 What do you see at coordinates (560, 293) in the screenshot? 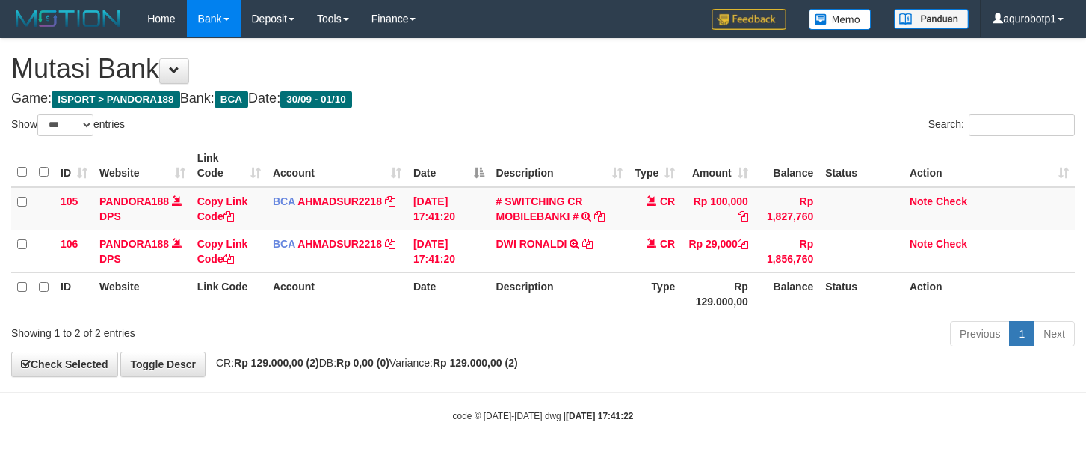
I see `th: Description` at bounding box center [560, 293].